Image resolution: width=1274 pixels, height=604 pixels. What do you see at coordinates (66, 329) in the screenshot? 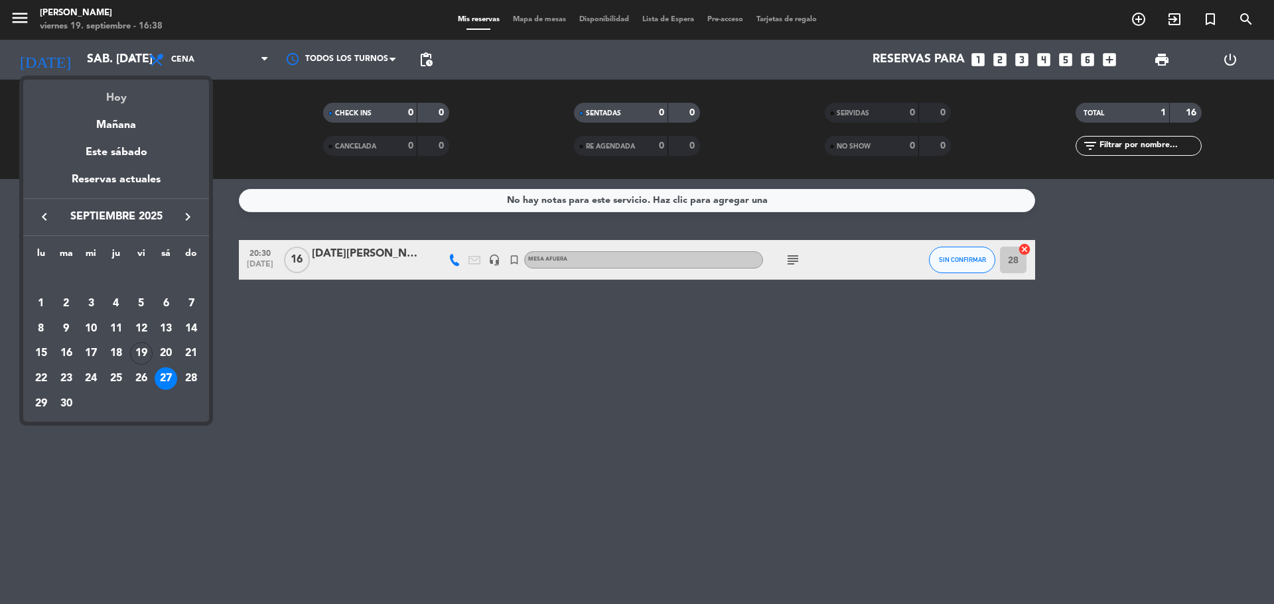
I see `div: 9` at bounding box center [66, 329].